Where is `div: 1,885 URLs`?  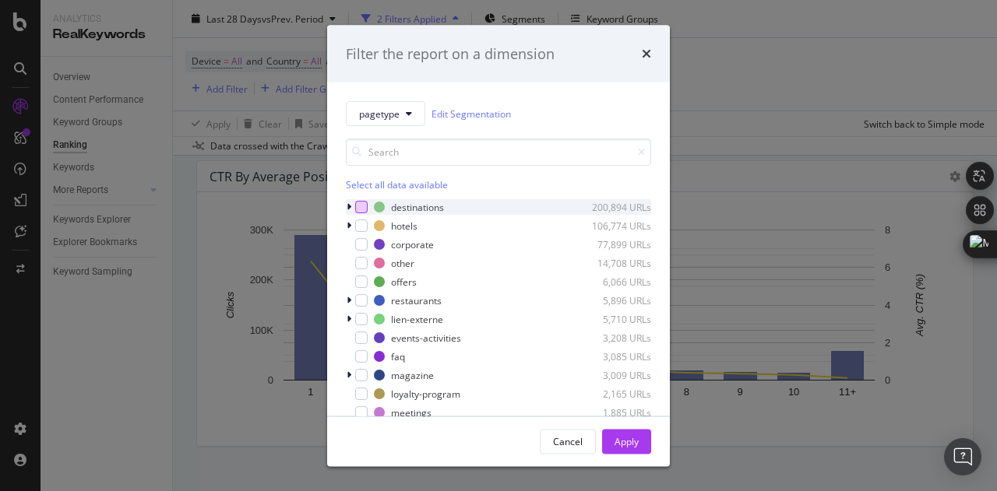 div: 1,885 URLs is located at coordinates (613, 412).